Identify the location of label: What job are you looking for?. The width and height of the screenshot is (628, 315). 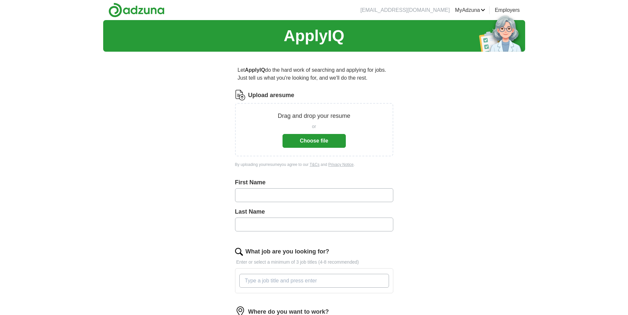
(287, 252).